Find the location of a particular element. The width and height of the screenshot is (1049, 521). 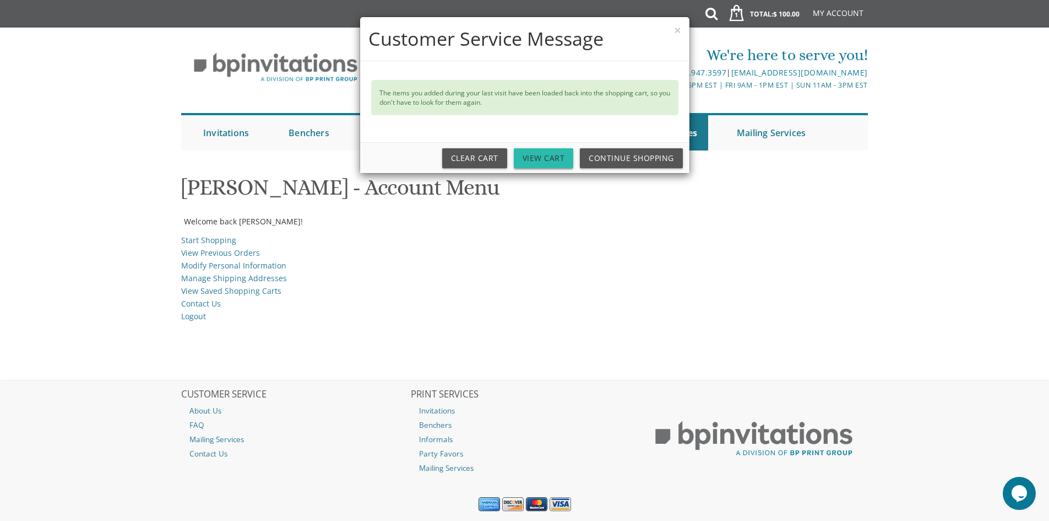

a: View Cart is located at coordinates (544, 158).